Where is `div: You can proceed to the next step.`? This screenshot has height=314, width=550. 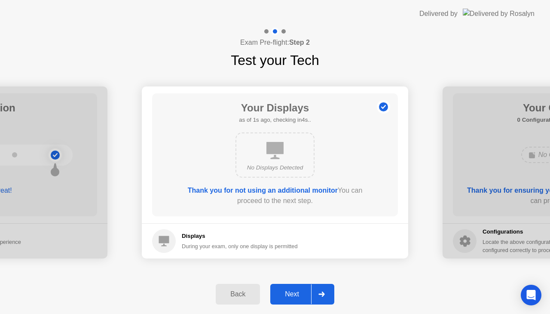 div: You can proceed to the next step. is located at coordinates (275, 196).